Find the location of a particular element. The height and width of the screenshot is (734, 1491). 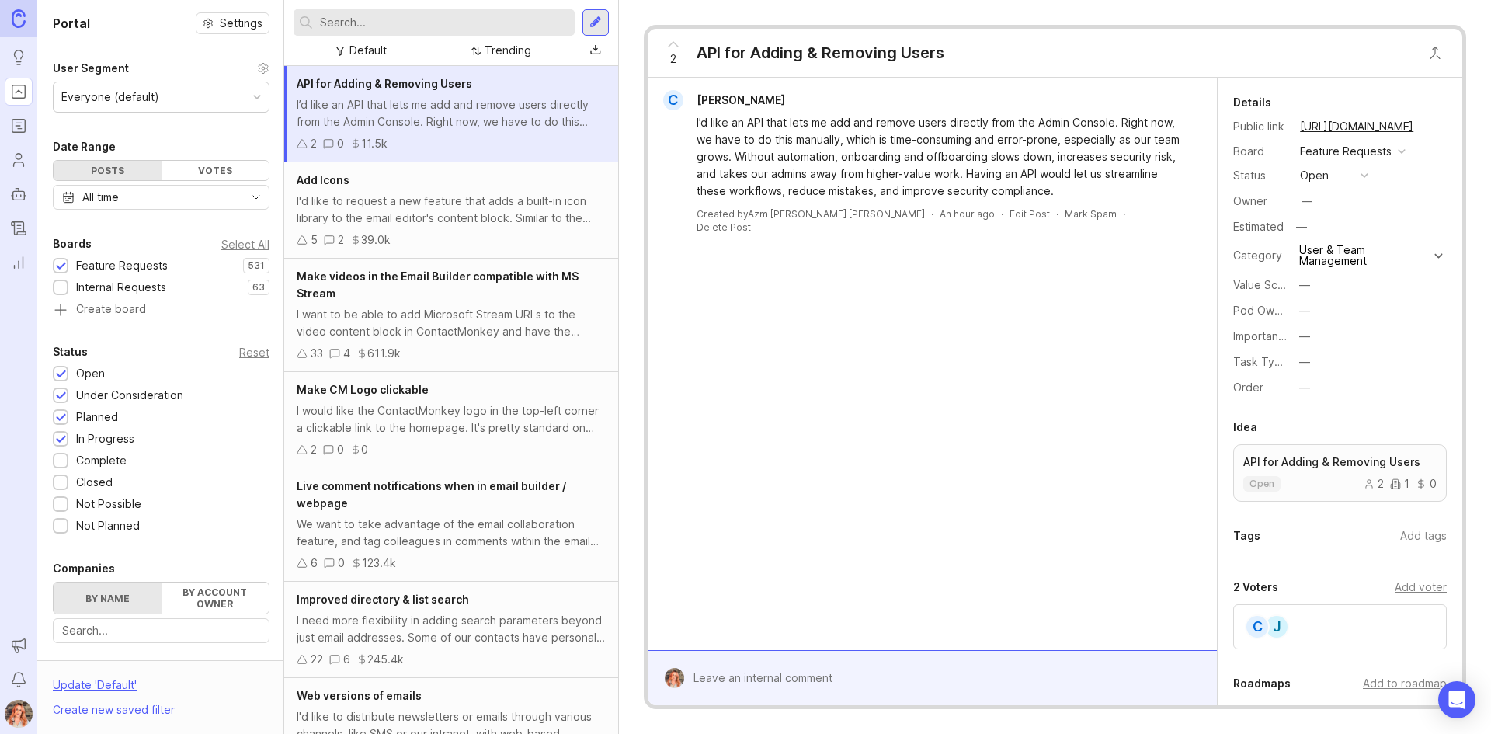

a: API for Adding & Removing Usersopen210 is located at coordinates (1339, 473).